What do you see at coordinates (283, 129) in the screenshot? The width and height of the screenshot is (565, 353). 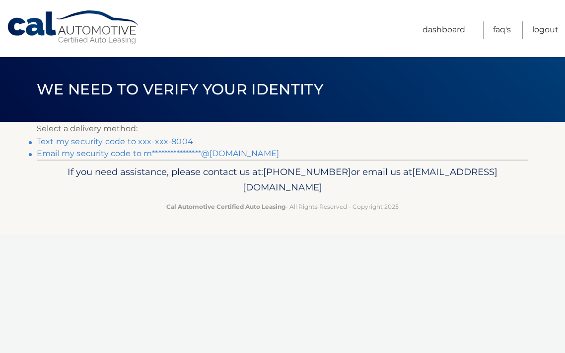 I see `p: Select a delivery method:` at bounding box center [283, 129].